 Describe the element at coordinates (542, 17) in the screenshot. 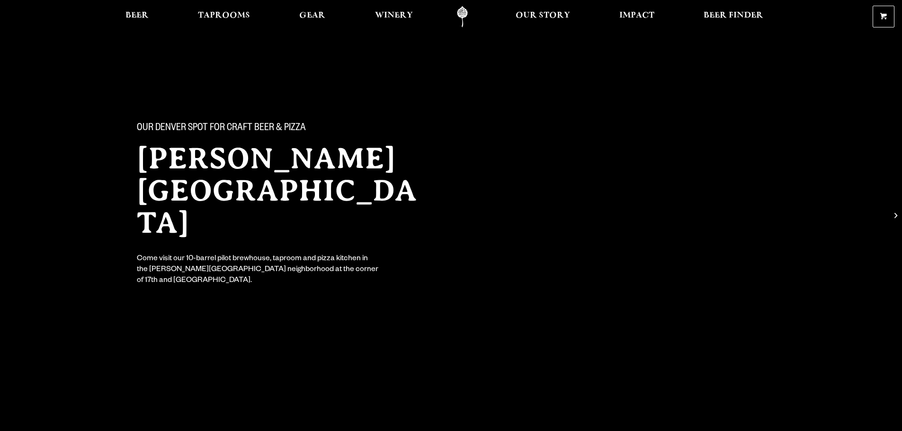

I see `a: Our Story` at that location.